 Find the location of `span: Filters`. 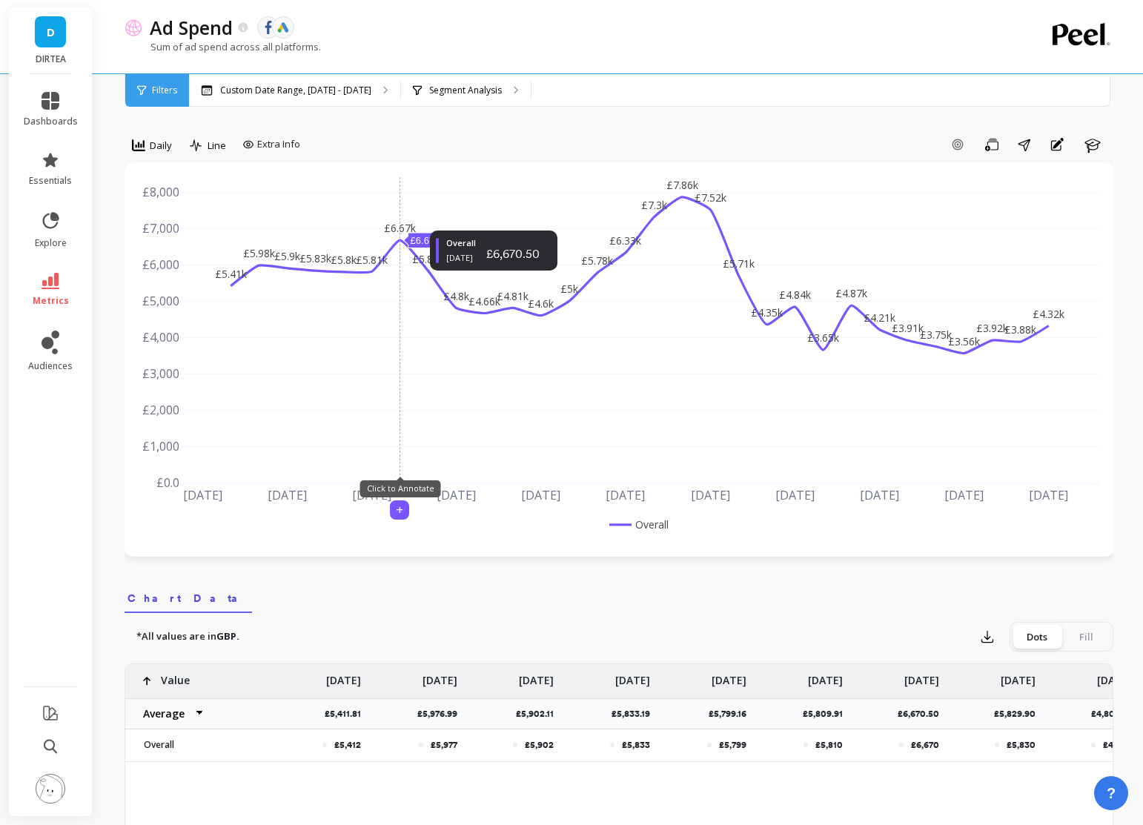

span: Filters is located at coordinates (165, 90).